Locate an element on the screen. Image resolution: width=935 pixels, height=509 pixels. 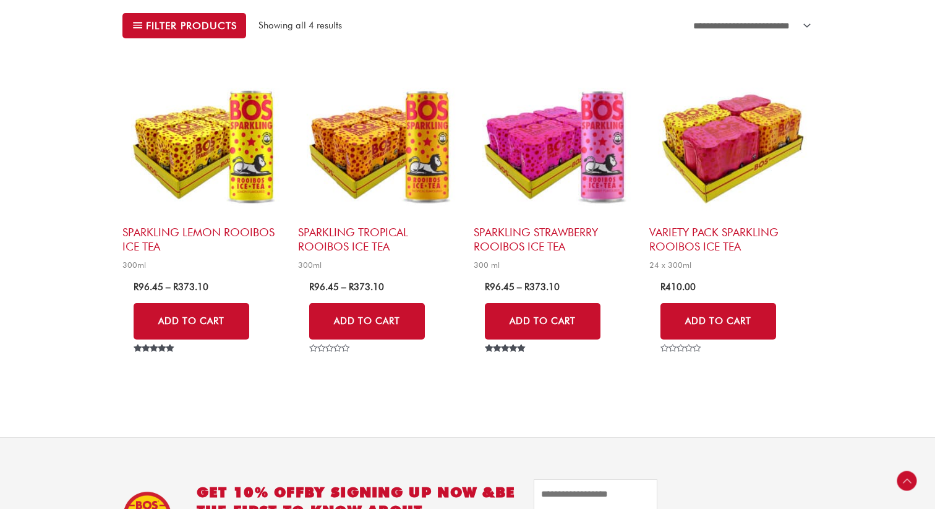
a: Variety Pack Sparkling Rooibos Ice Tea24 x 300ml is located at coordinates (731, 168).